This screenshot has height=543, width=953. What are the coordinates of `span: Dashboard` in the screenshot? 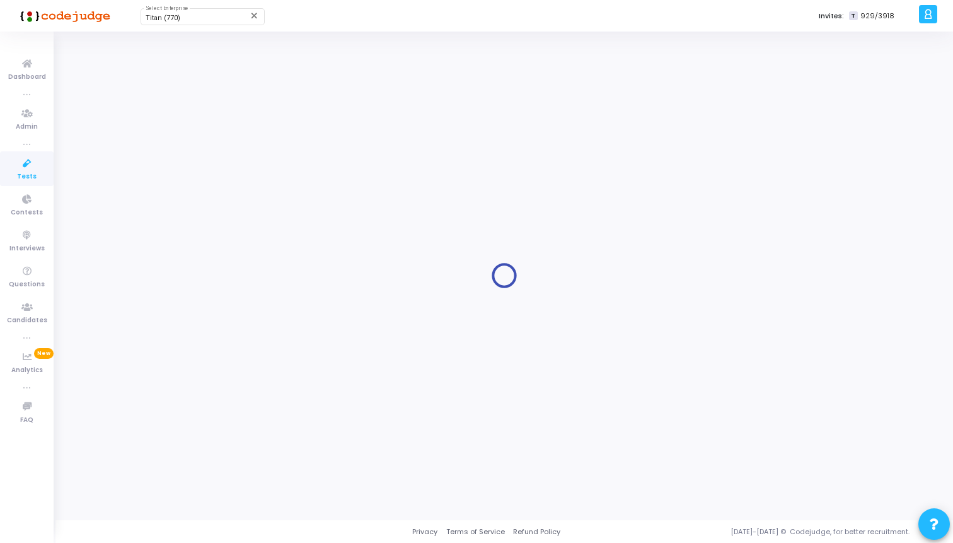 It's located at (27, 77).